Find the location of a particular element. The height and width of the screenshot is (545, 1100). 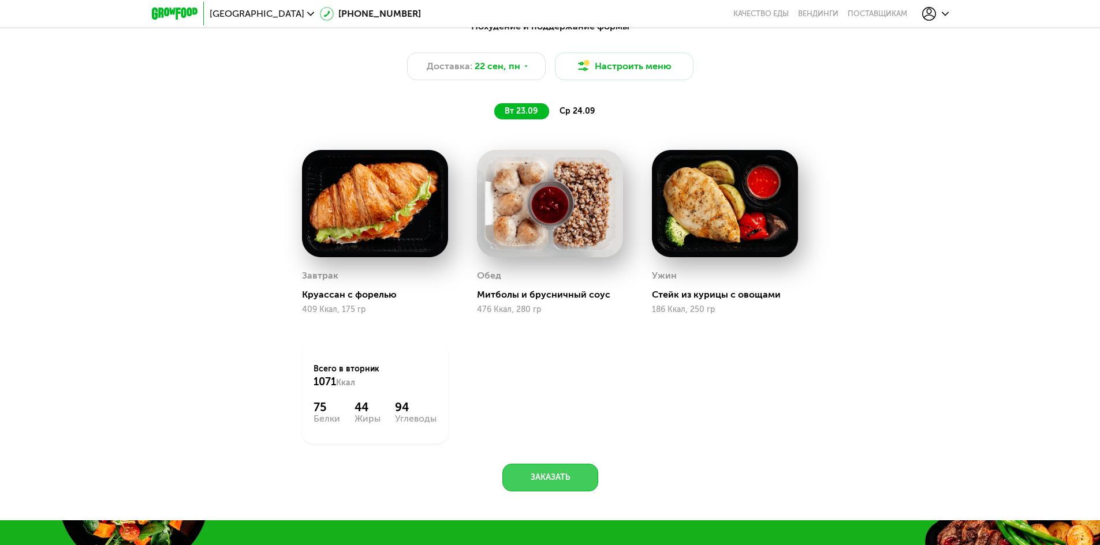

span: Ккал is located at coordinates (345, 383).